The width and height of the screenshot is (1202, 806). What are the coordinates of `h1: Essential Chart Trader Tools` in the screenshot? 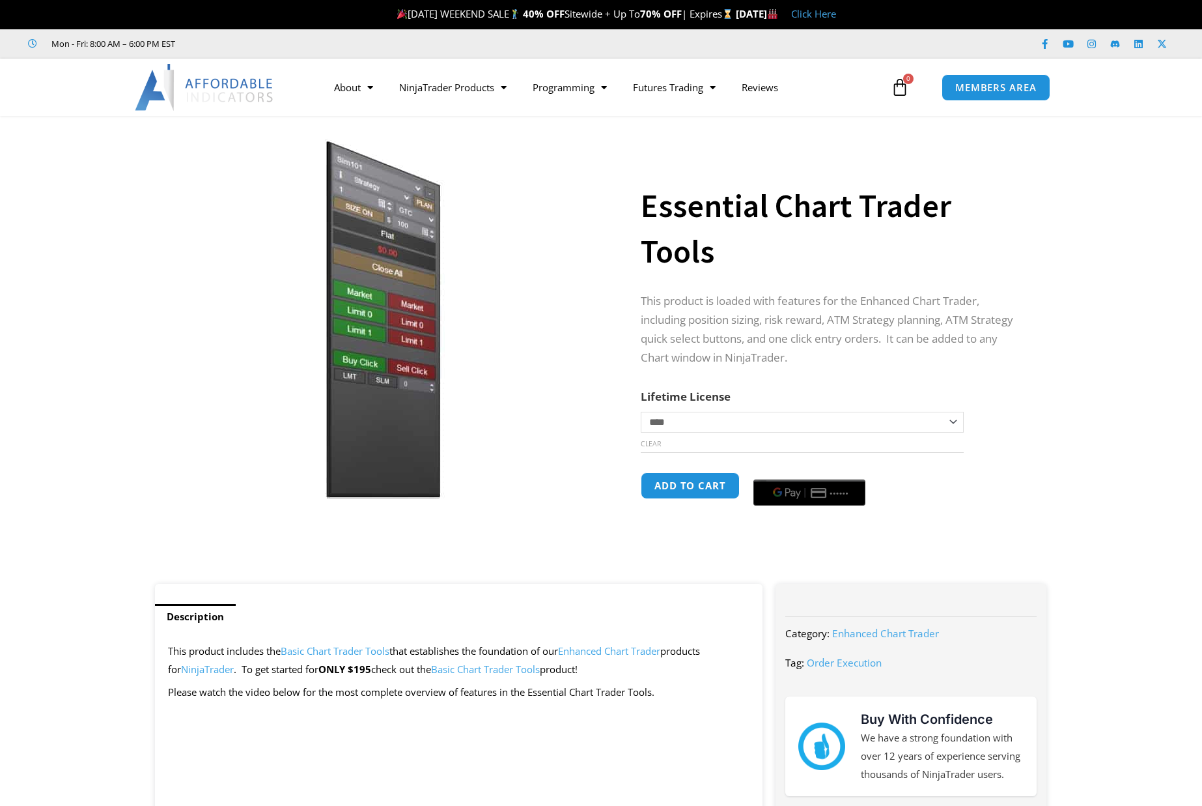 It's located at (831, 229).